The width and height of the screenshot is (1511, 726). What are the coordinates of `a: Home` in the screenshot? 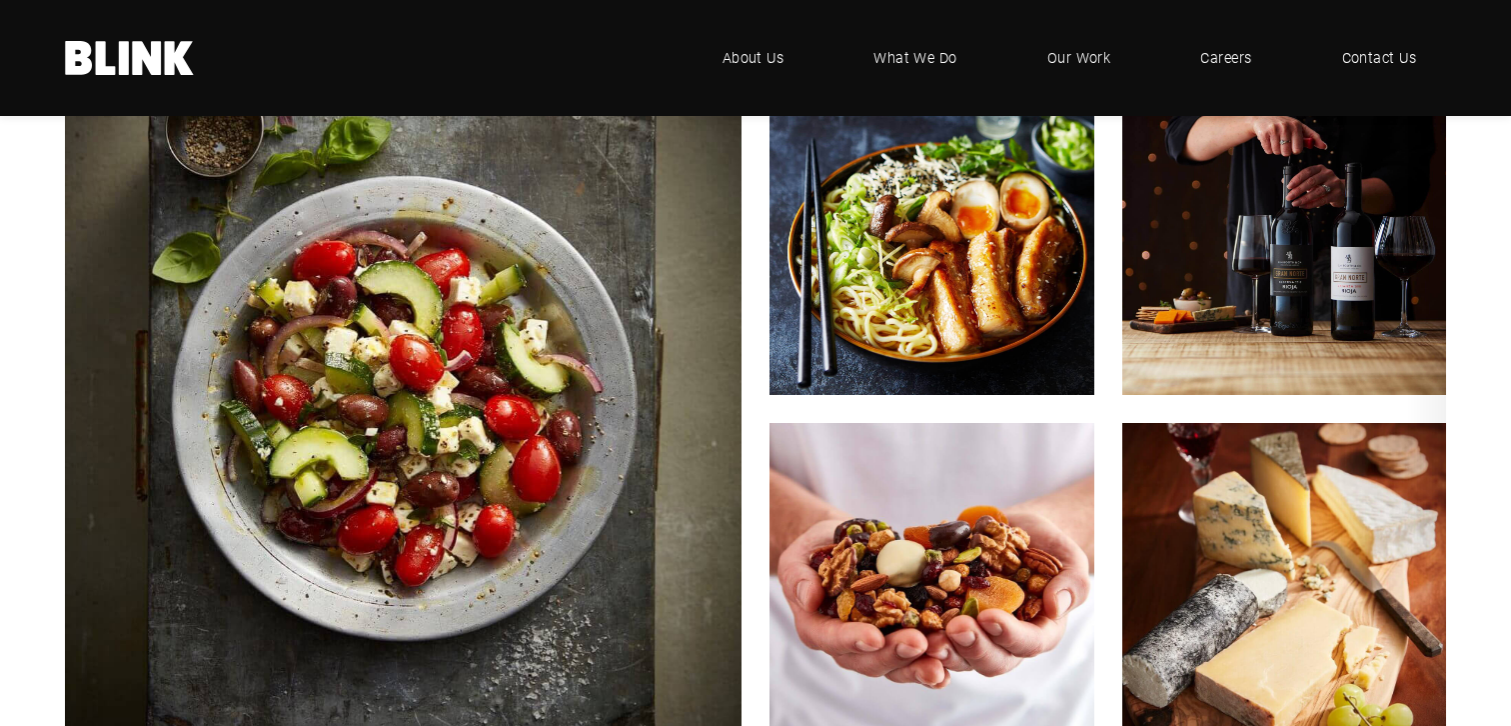 It's located at (130, 58).